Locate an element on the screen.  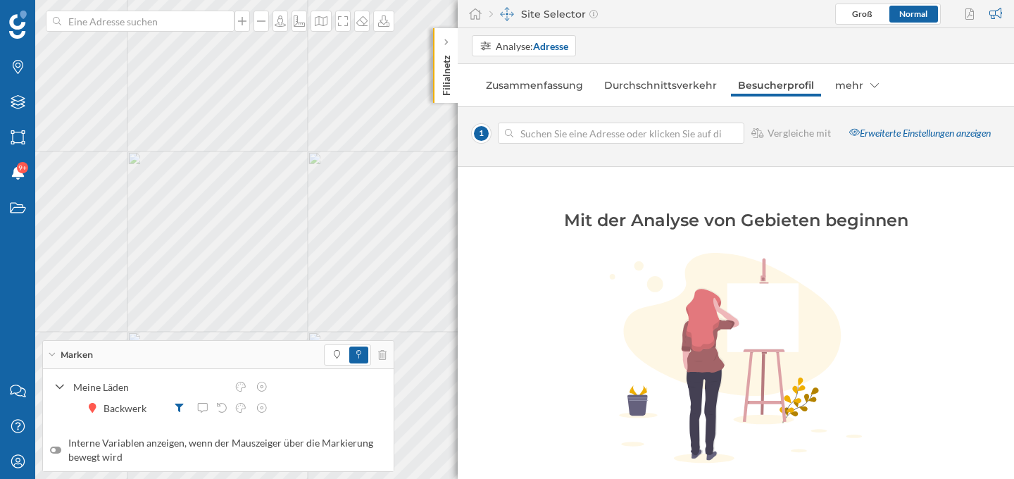
div: Meine Läden is located at coordinates (150, 387).